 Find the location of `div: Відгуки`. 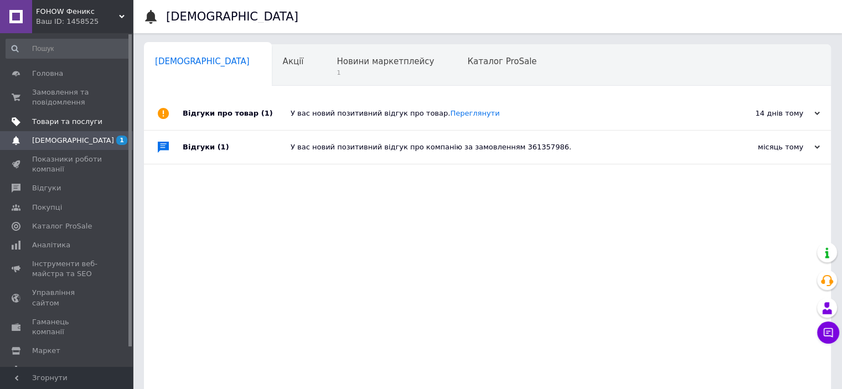

div: Відгуки is located at coordinates (236, 147).